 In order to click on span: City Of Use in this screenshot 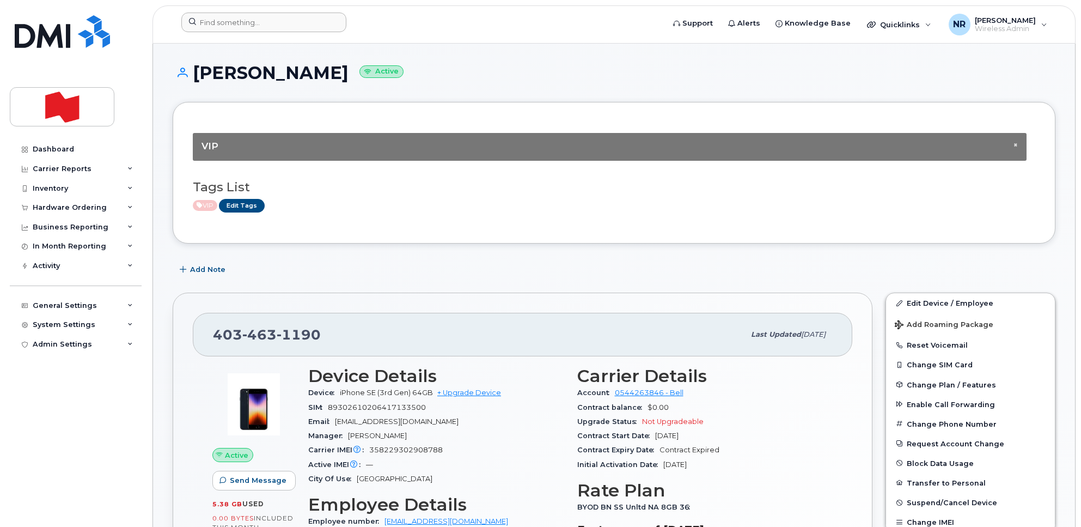, I will do `click(332, 478)`.